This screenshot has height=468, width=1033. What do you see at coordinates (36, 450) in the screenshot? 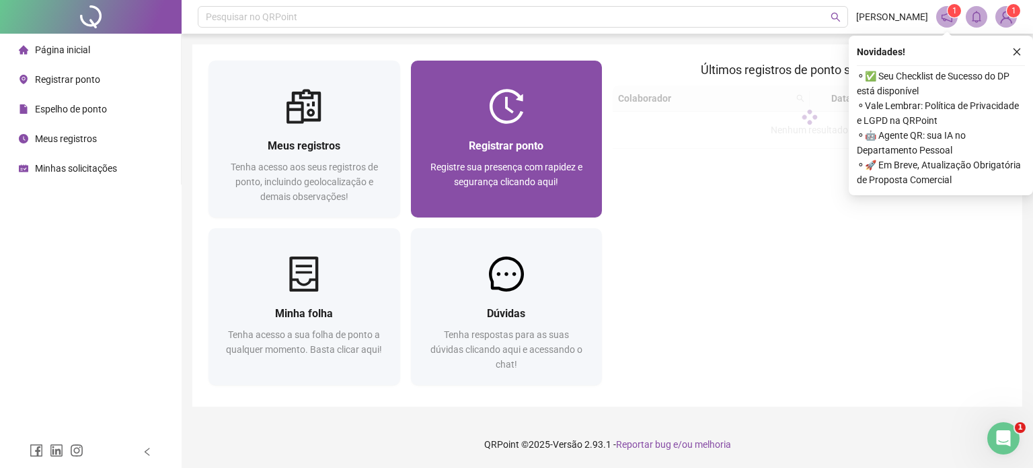
I see `span: facebook` at bounding box center [36, 450].